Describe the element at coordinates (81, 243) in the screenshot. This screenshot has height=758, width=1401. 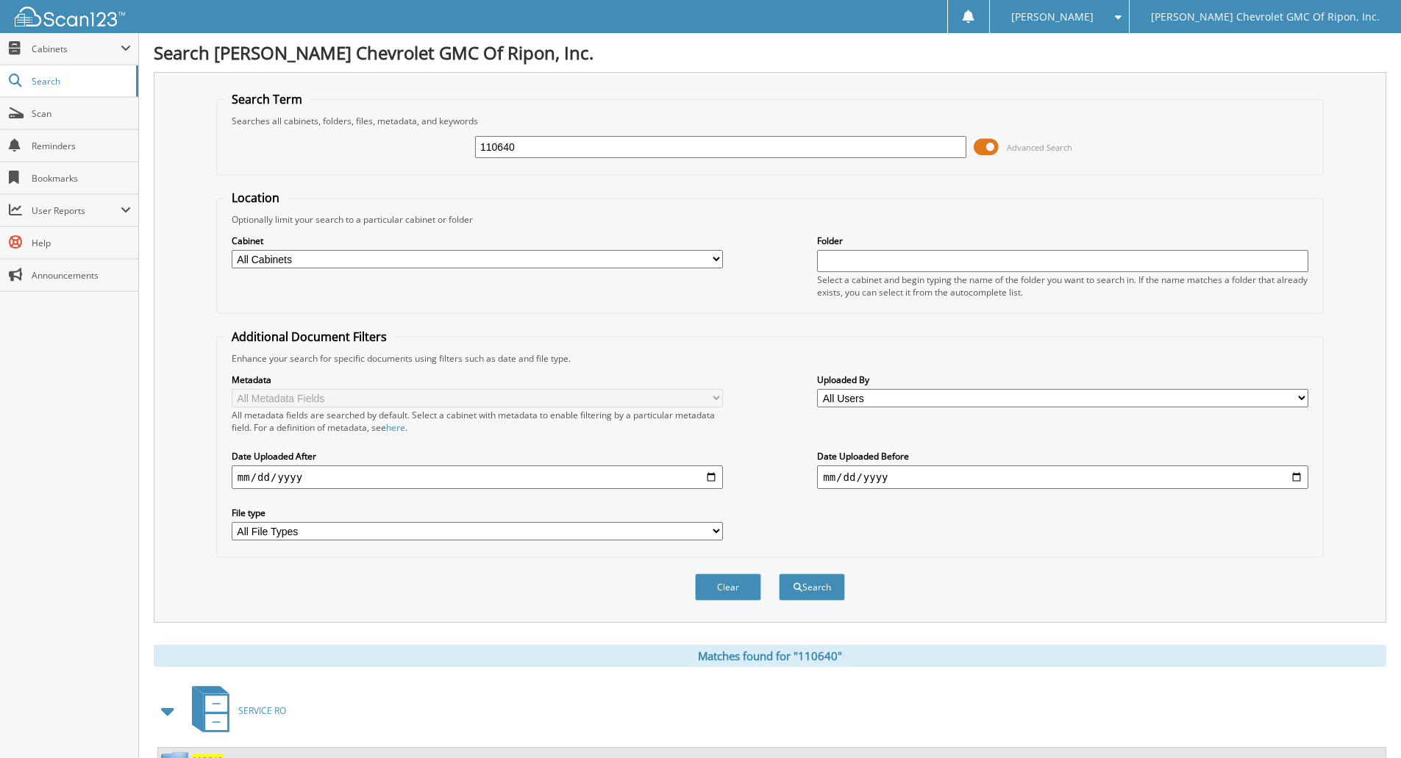
I see `span: Help` at that location.